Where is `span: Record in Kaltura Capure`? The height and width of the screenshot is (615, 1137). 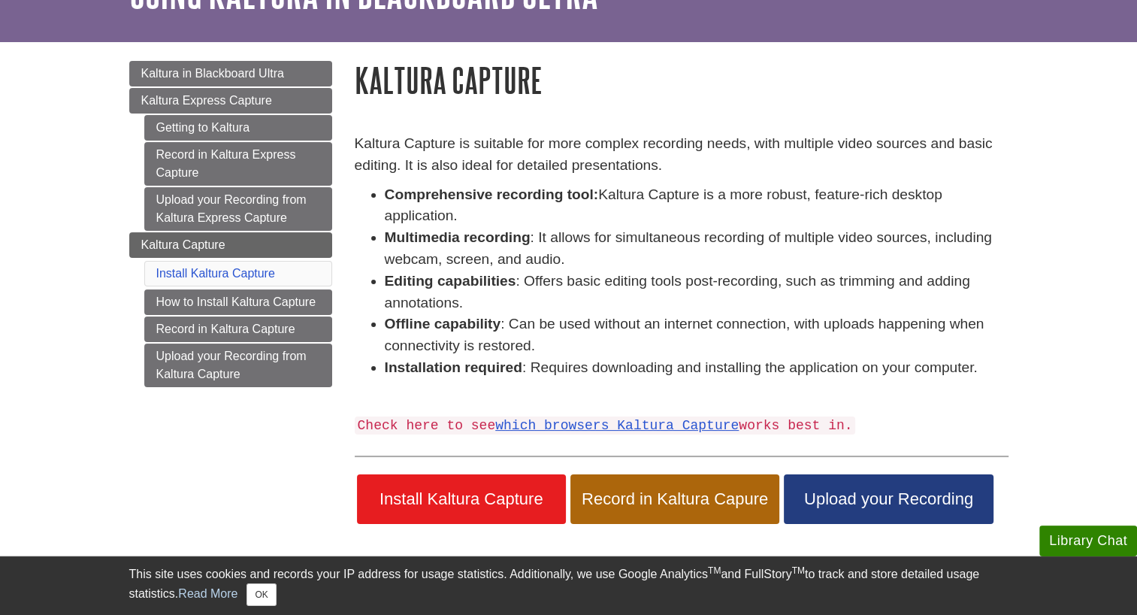
span: Record in Kaltura Capure is located at coordinates (675, 499).